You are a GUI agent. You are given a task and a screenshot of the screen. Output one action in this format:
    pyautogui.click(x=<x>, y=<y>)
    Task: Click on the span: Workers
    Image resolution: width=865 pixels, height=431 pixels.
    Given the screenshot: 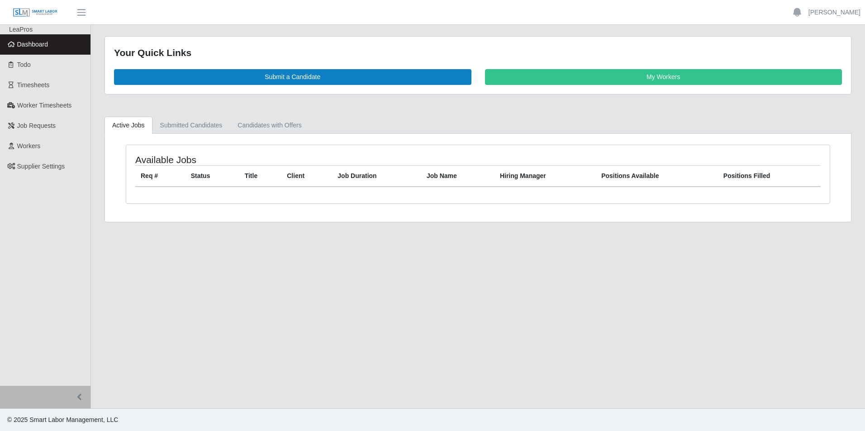 What is the action you would take?
    pyautogui.click(x=29, y=146)
    